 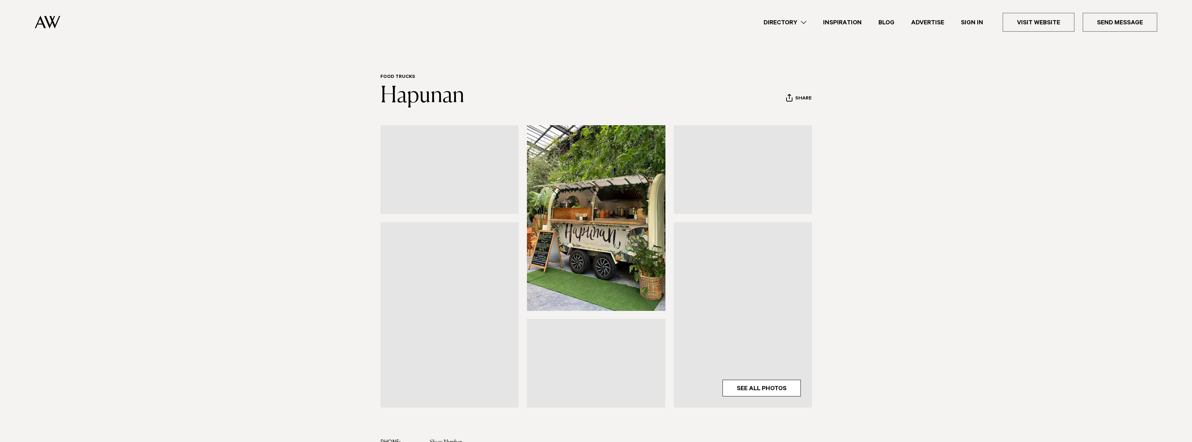 What do you see at coordinates (803, 99) in the screenshot?
I see `span: Share` at bounding box center [803, 99].